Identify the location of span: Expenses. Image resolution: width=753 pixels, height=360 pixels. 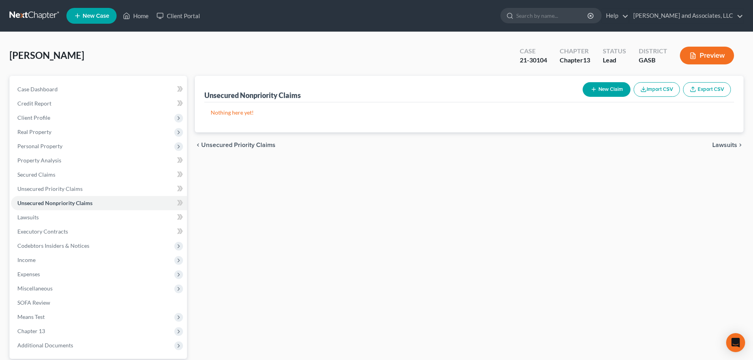
(28, 274).